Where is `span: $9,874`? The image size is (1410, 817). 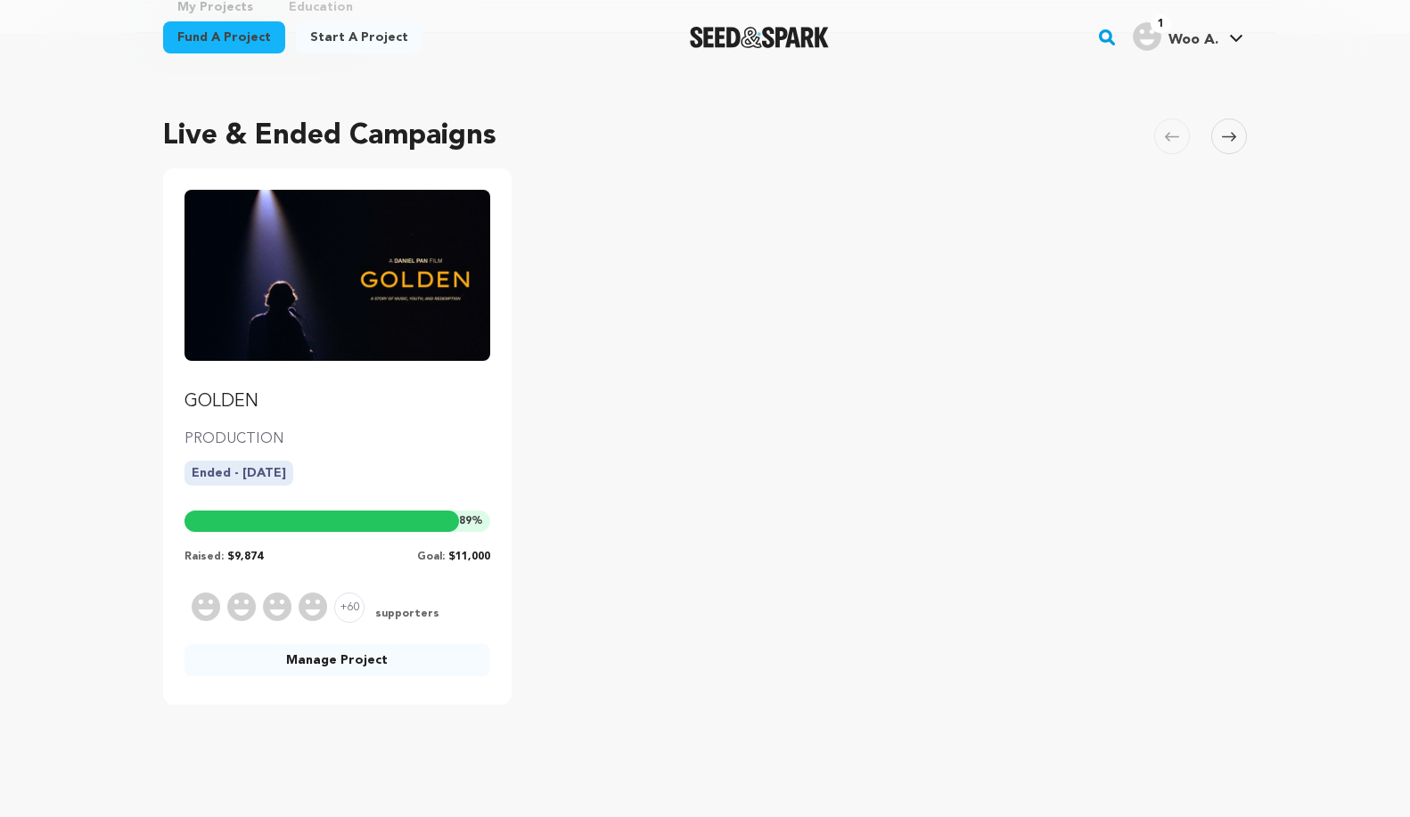
span: $9,874 is located at coordinates (245, 557).